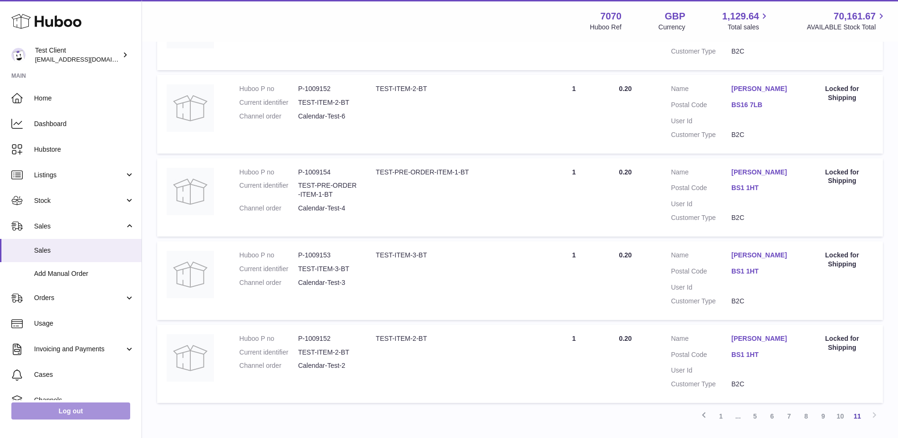  I want to click on dd: Calendar-Test-2, so click(328, 365).